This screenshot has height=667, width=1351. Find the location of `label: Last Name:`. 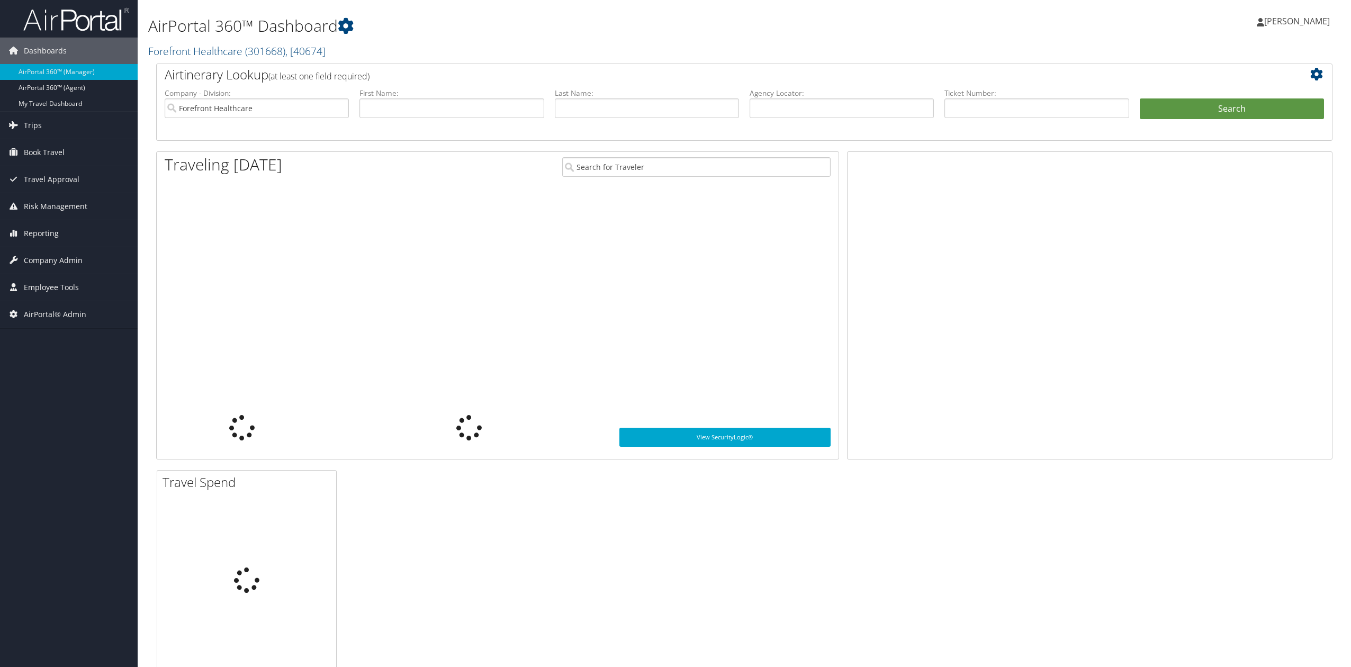

label: Last Name: is located at coordinates (647, 93).